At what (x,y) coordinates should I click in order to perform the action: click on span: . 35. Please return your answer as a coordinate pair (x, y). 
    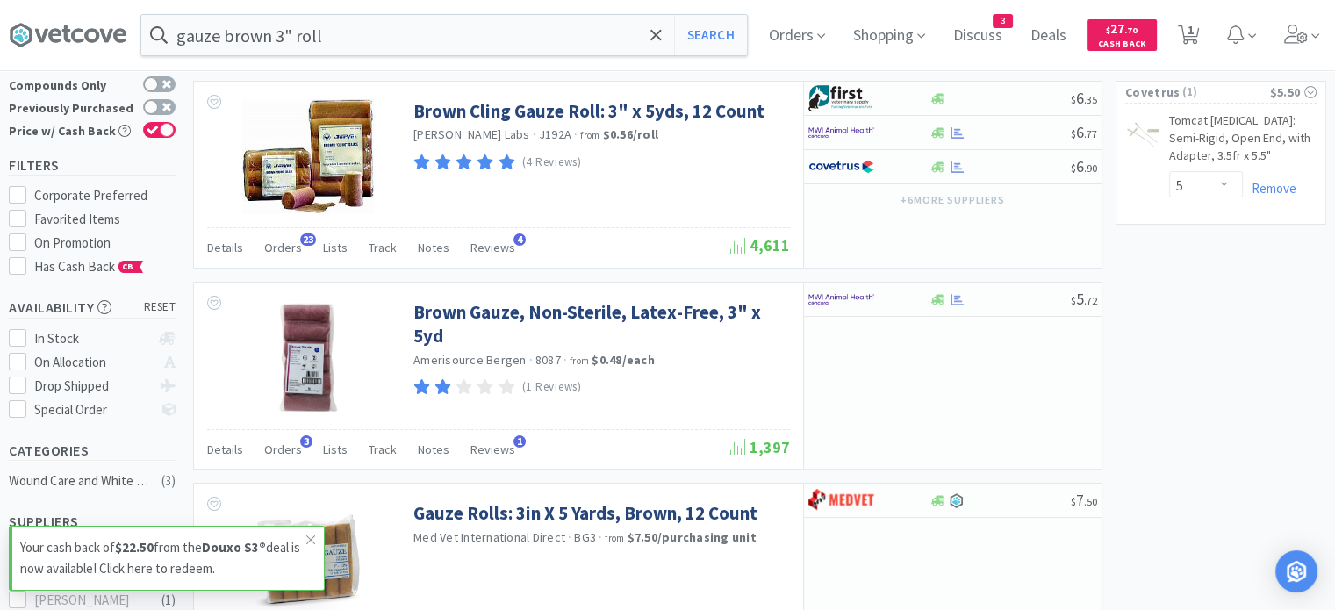
    Looking at the image, I should click on (1090, 99).